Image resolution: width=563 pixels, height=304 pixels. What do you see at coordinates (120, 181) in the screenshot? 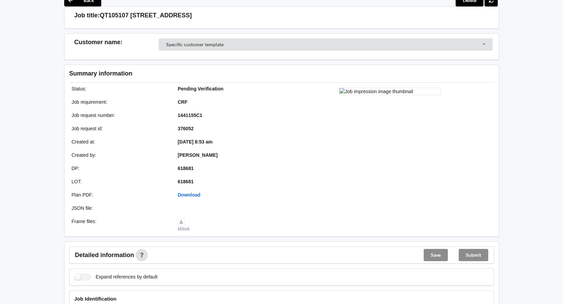
I see `div: LOT :` at bounding box center [120, 181].